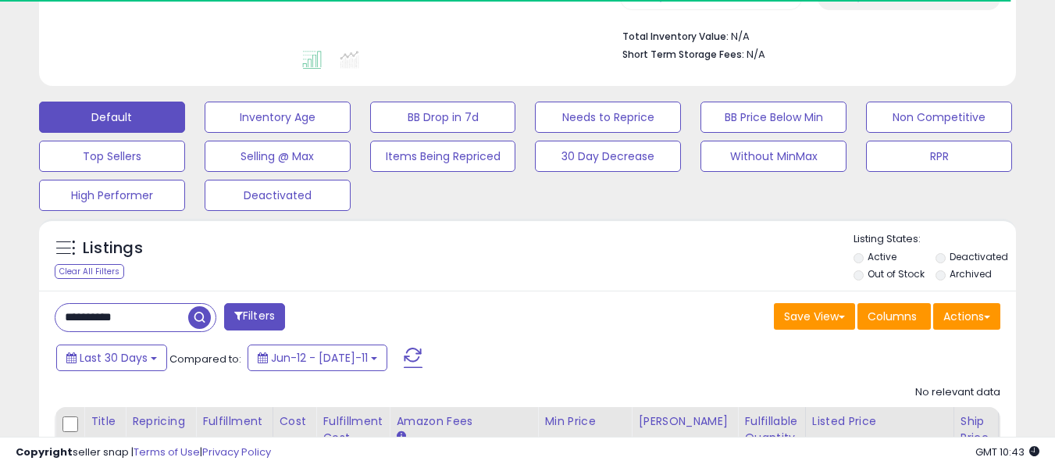 The image size is (1055, 468). Describe the element at coordinates (255, 316) in the screenshot. I see `button: Filters` at that location.